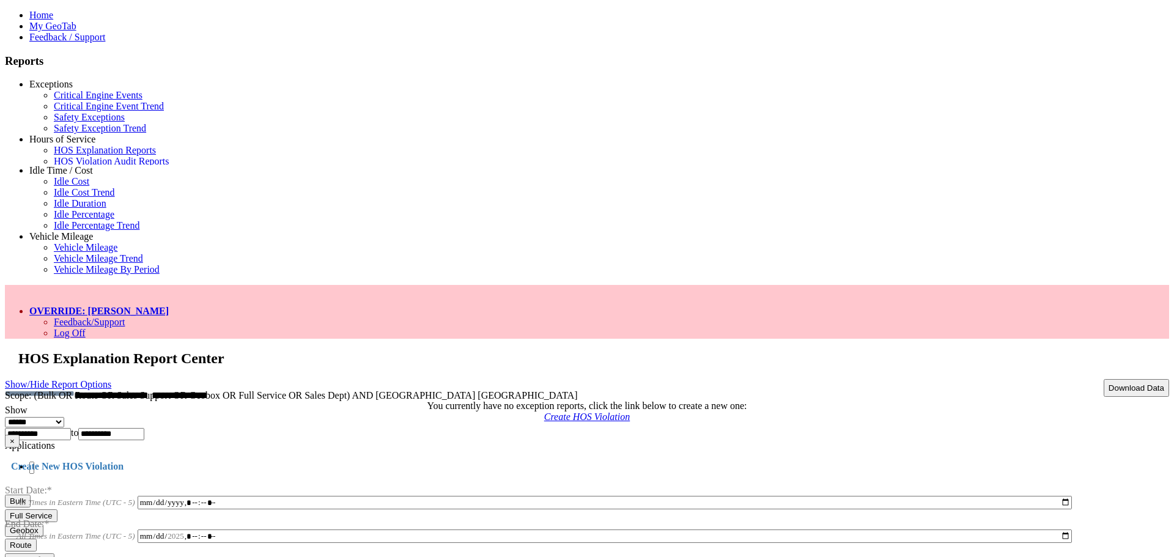 The image size is (1174, 557). Describe the element at coordinates (109, 106) in the screenshot. I see `a: Critical Engine Event Trend` at that location.